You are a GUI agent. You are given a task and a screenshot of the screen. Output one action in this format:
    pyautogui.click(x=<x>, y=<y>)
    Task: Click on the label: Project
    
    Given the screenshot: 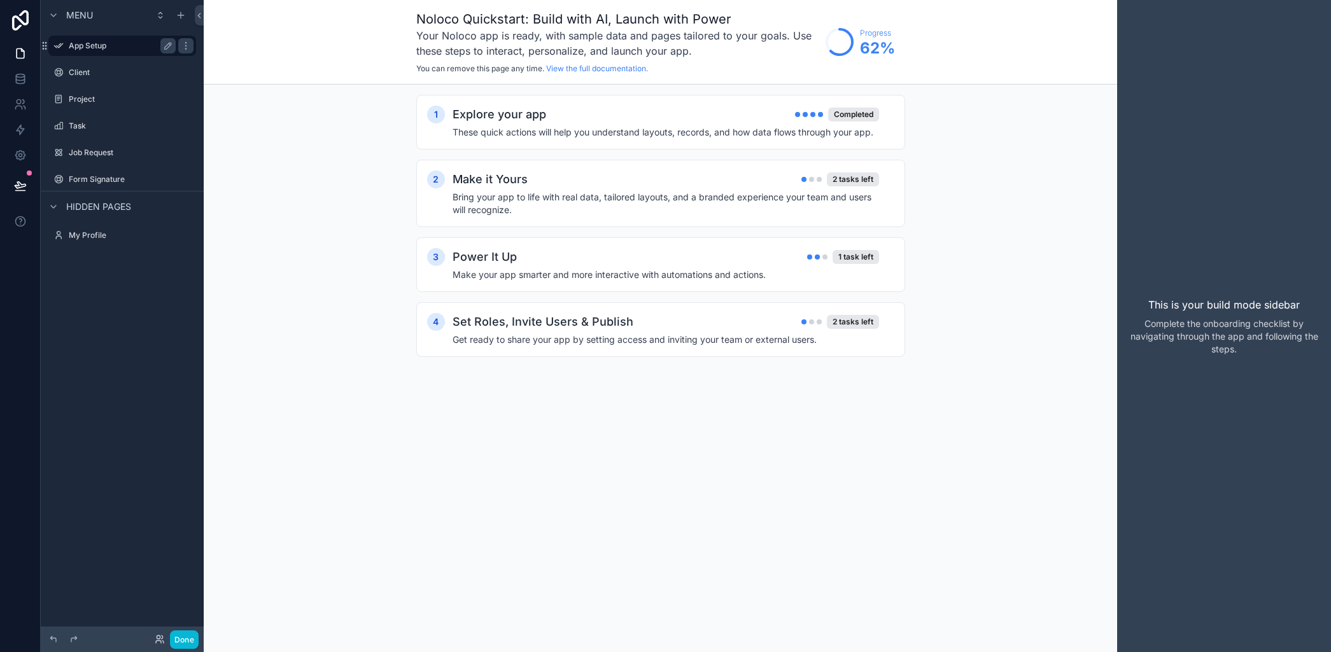 What is the action you would take?
    pyautogui.click(x=131, y=99)
    